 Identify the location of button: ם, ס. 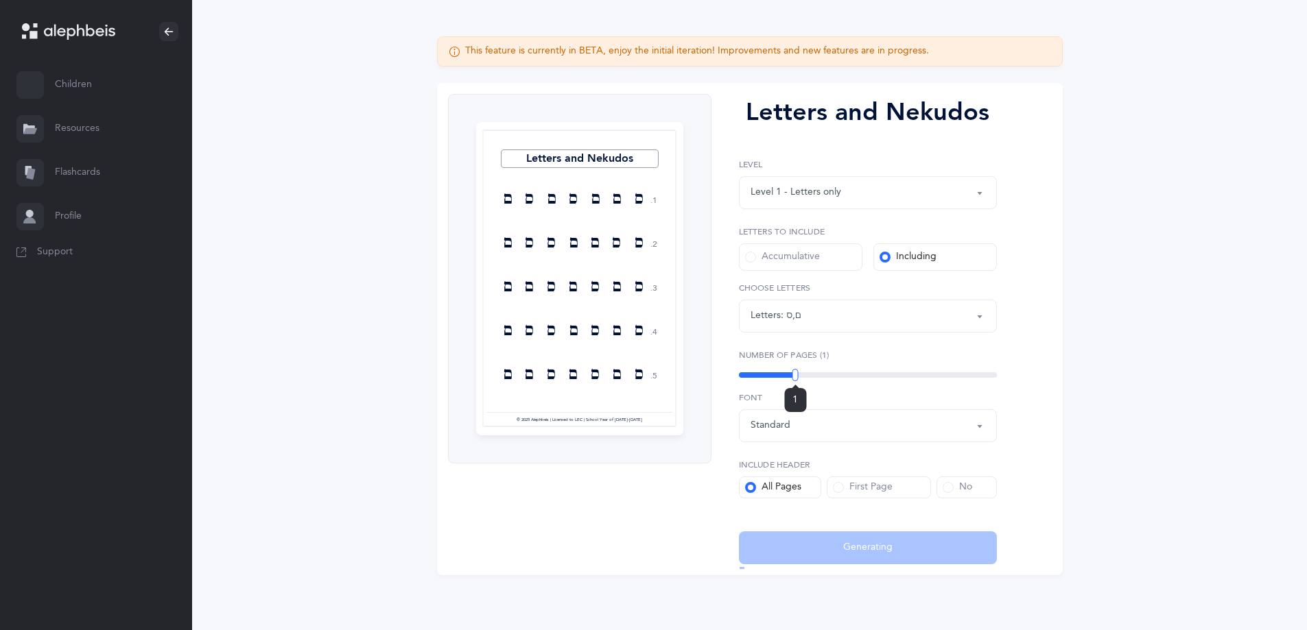
(868, 316).